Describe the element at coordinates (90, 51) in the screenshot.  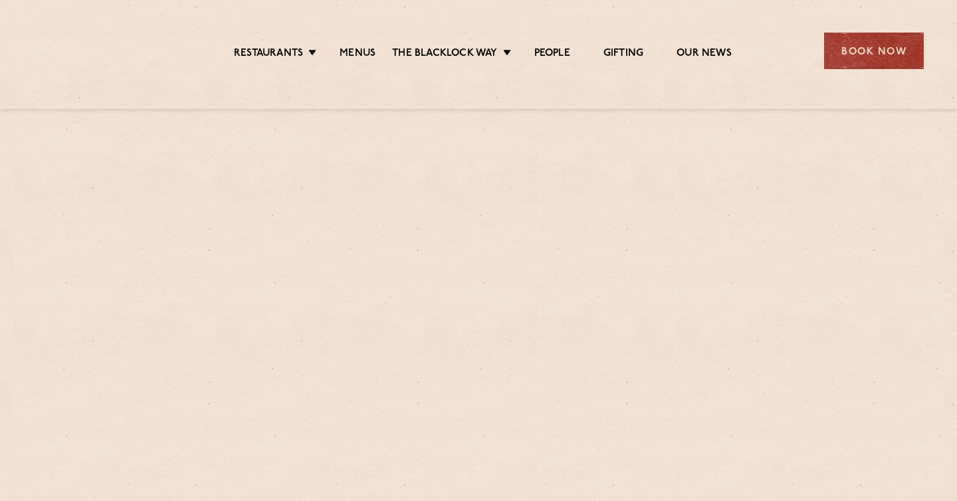
I see `img: svg%3E` at that location.